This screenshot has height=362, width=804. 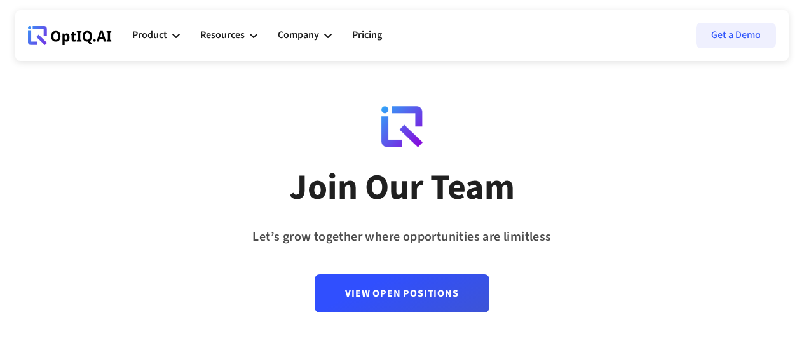 I want to click on div: Webflow Homepage, so click(x=28, y=45).